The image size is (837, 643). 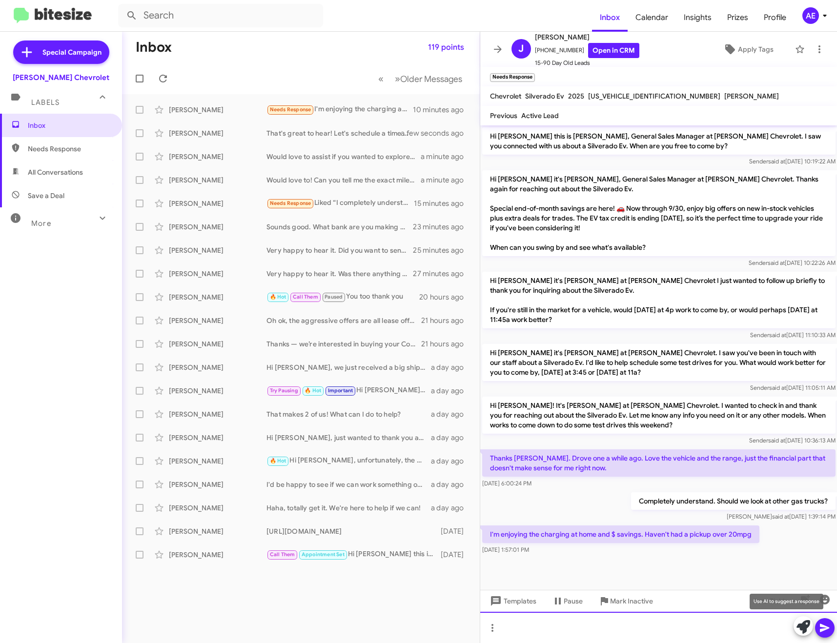 What do you see at coordinates (431, 79) in the screenshot?
I see `span: Older Messages` at bounding box center [431, 79].